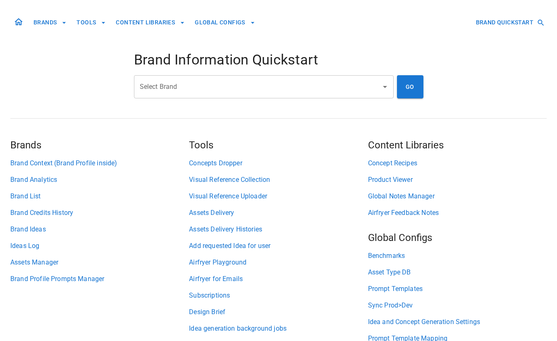 The width and height of the screenshot is (557, 341). I want to click on button: Open, so click(385, 87).